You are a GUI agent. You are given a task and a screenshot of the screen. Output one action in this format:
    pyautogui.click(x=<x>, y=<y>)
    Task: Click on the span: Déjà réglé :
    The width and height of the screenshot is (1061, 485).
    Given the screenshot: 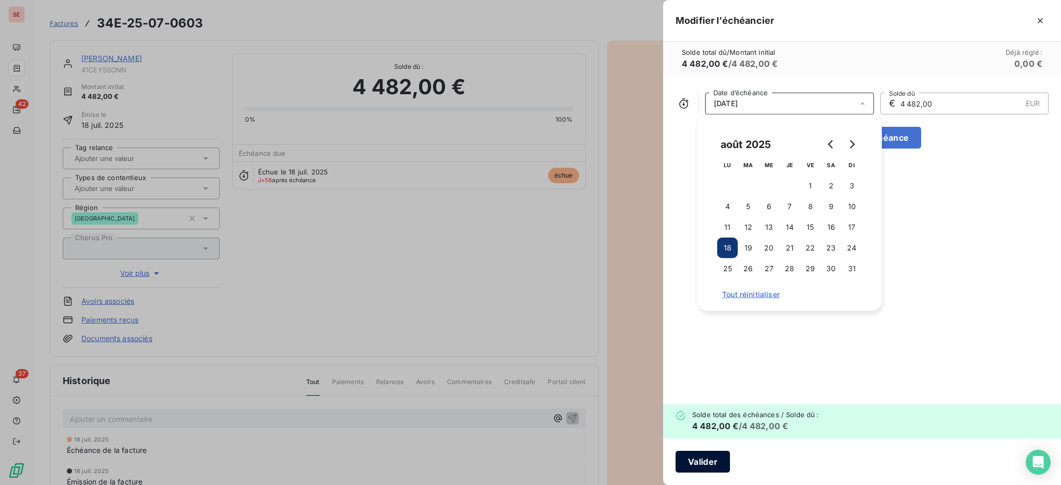 What is the action you would take?
    pyautogui.click(x=1023, y=52)
    